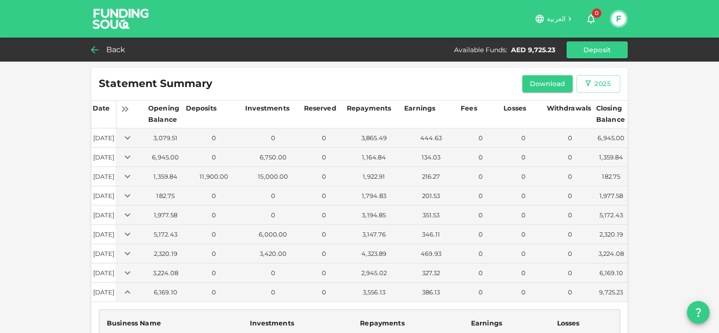 Image resolution: width=719 pixels, height=333 pixels. I want to click on div: 3,556.13, so click(374, 292).